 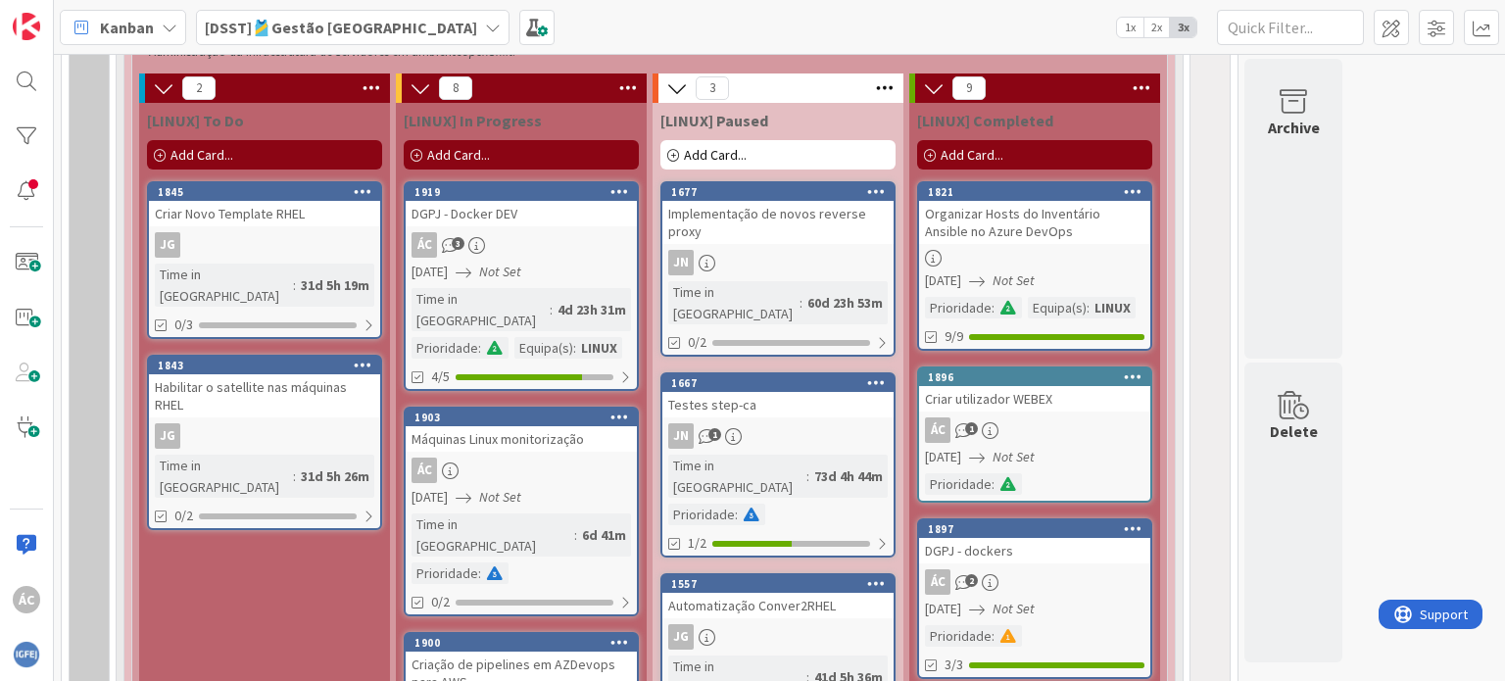 What do you see at coordinates (778, 214) in the screenshot?
I see `div: 1677Implementação de novos reverse proxy` at bounding box center [778, 214].